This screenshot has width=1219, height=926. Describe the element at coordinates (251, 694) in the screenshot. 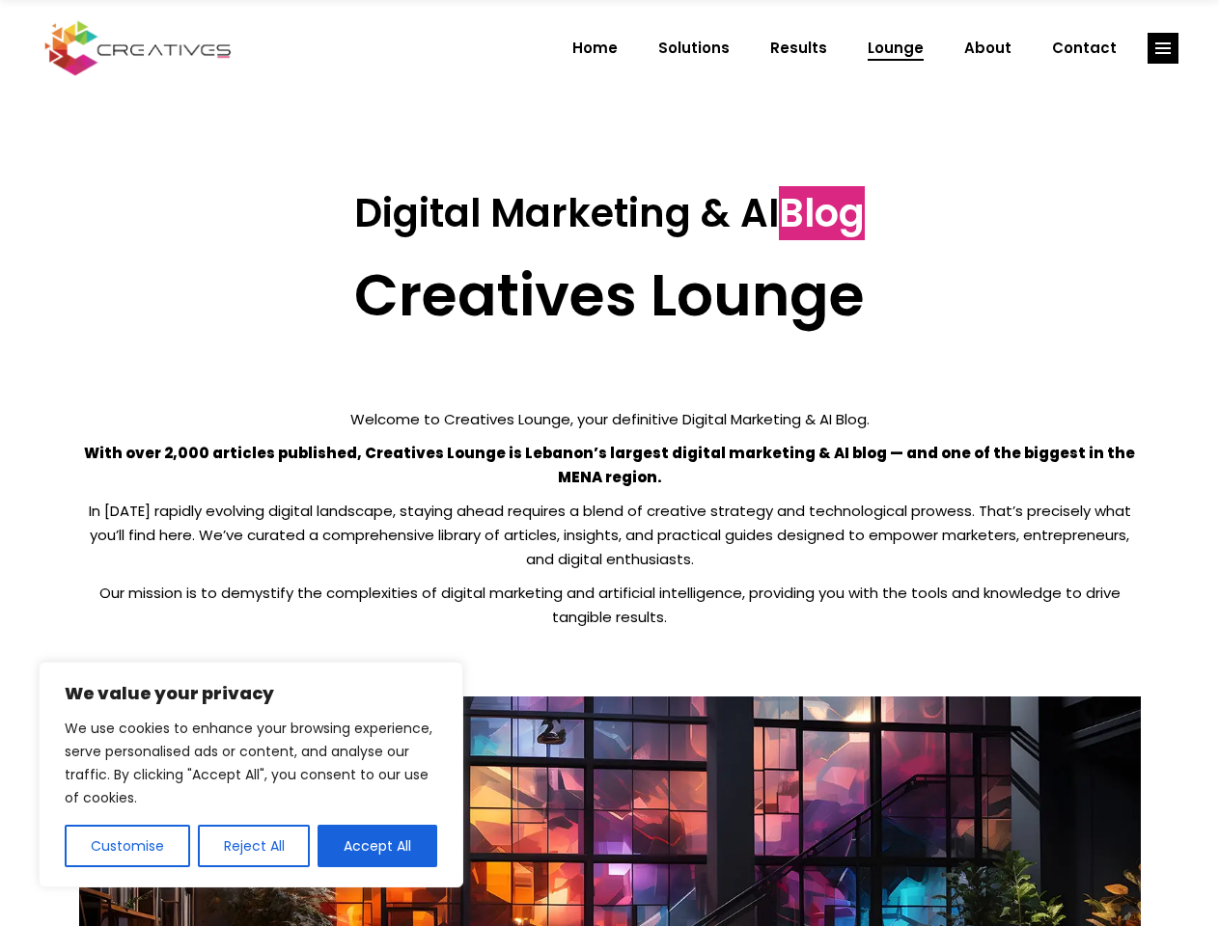

I see `p: We value your privacy` at that location.